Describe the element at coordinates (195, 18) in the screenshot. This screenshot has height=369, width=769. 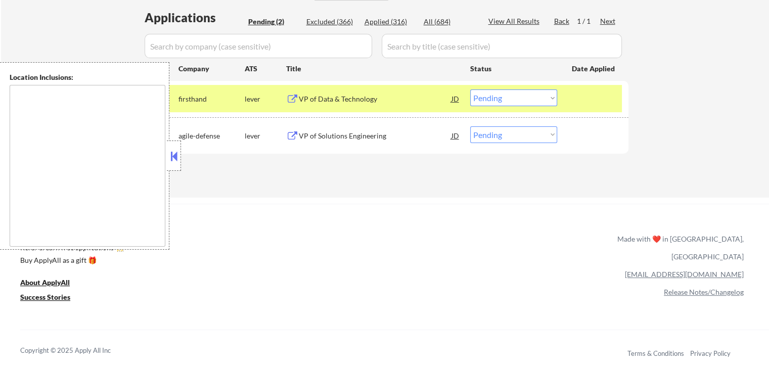
I see `div: Applications` at that location.